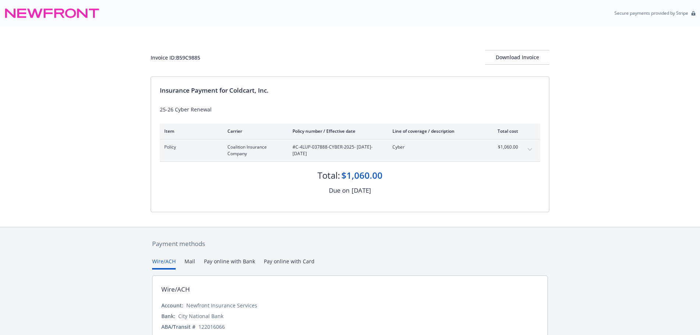 The width and height of the screenshot is (700, 335). Describe the element at coordinates (164, 263) in the screenshot. I see `button: Wire/ACH` at that location.